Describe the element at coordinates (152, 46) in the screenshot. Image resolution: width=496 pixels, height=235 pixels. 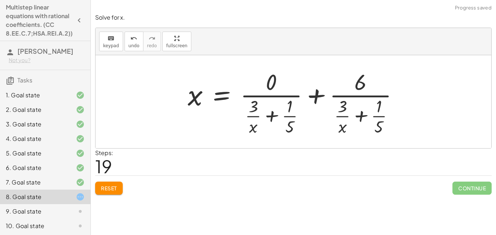
I see `span: redo` at that location.